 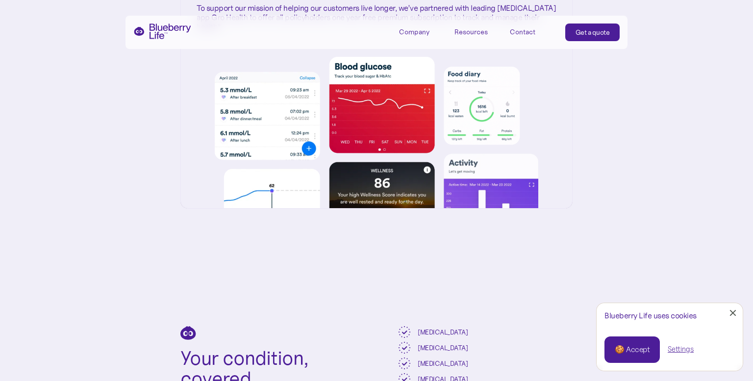 What do you see at coordinates (680, 349) in the screenshot?
I see `a: Settings` at bounding box center [680, 349].